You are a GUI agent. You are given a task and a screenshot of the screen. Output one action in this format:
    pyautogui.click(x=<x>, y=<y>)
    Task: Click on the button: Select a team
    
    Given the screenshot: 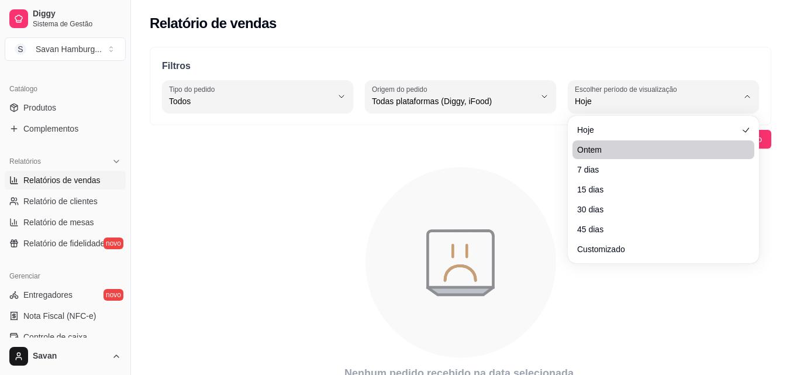 What is the action you would take?
    pyautogui.click(x=65, y=49)
    